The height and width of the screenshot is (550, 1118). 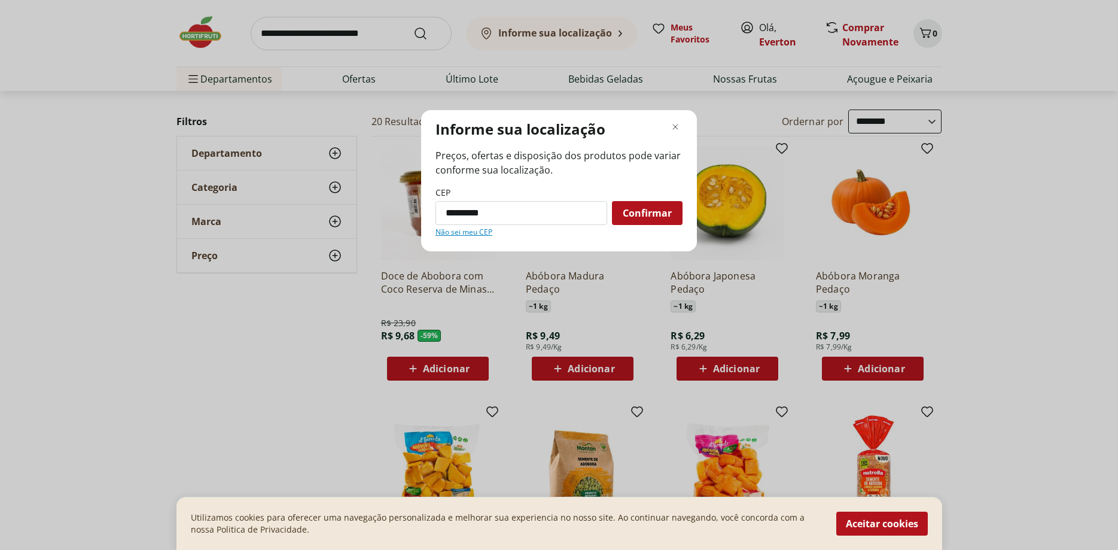 What do you see at coordinates (675, 127) in the screenshot?
I see `button: Fechar modal de regionalização` at bounding box center [675, 127].